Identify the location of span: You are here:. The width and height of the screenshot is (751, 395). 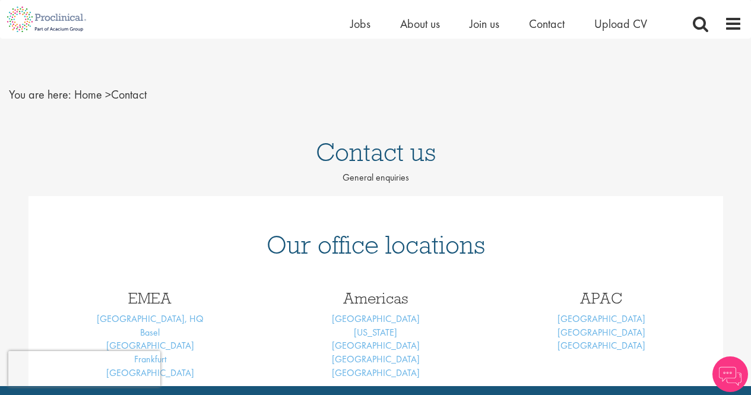
(40, 94).